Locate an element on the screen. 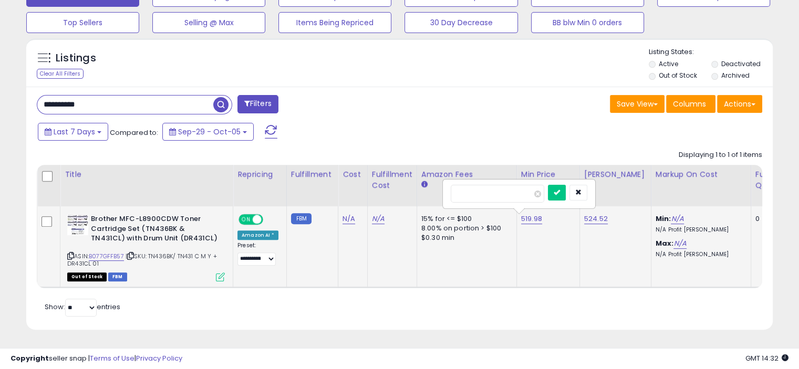  div: Clear All Filters is located at coordinates (60, 74).